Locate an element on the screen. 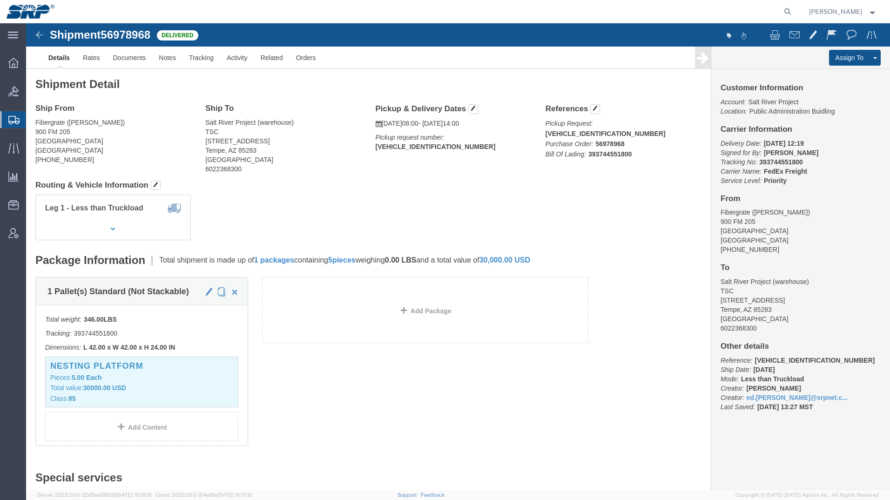 Image resolution: width=890 pixels, height=500 pixels. a: Support is located at coordinates (409, 495).